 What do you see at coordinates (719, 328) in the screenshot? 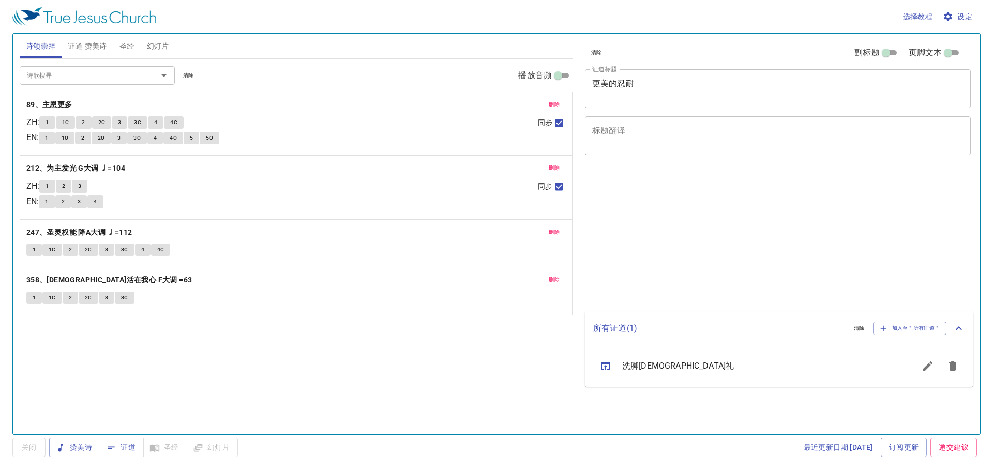
I see `p: 所有证道 ( 1 )` at bounding box center [719, 328].